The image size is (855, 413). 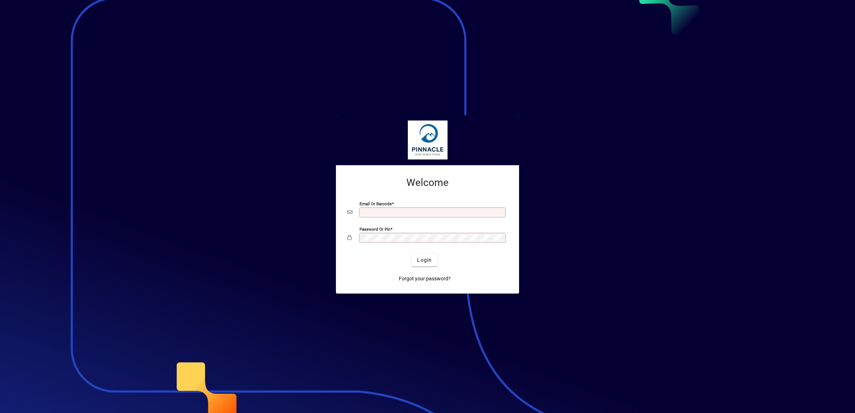 I want to click on mat-label: Password or Pin, so click(x=375, y=229).